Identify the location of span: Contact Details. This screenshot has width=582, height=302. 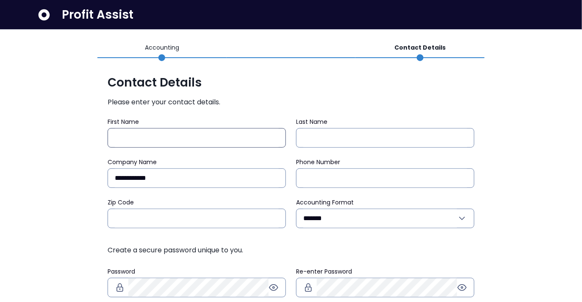
(291, 83).